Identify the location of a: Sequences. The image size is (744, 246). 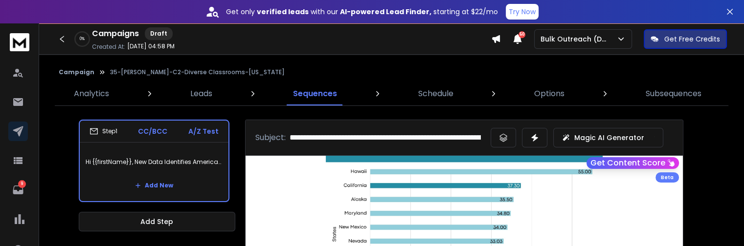
(315, 94).